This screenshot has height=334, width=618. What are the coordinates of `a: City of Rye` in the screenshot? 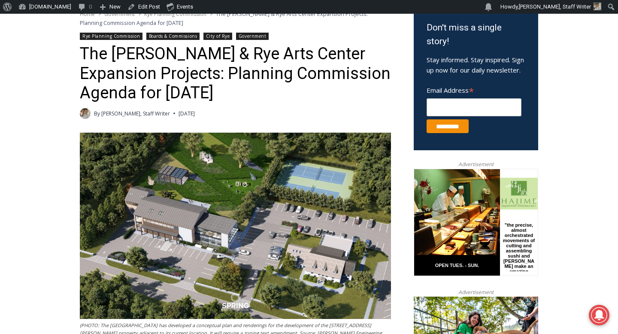 It's located at (218, 36).